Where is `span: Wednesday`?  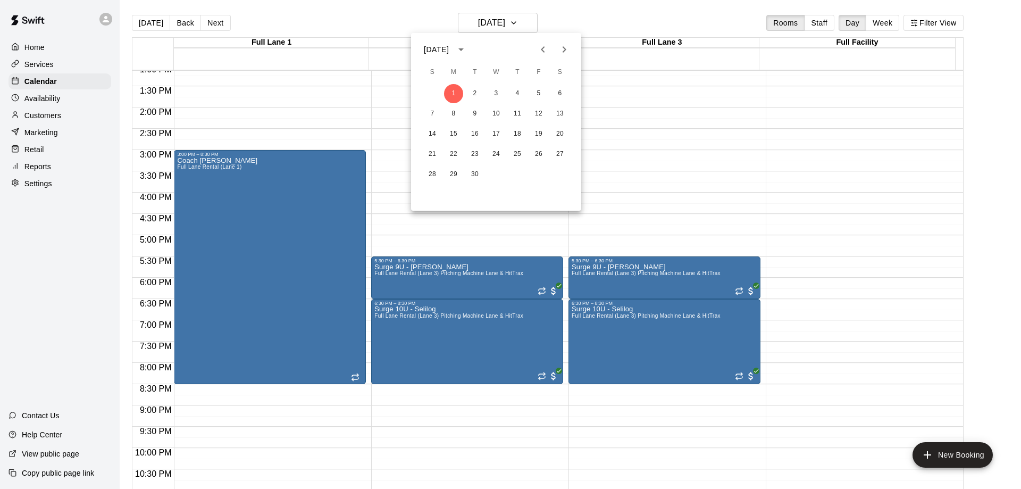 span: Wednesday is located at coordinates (496, 72).